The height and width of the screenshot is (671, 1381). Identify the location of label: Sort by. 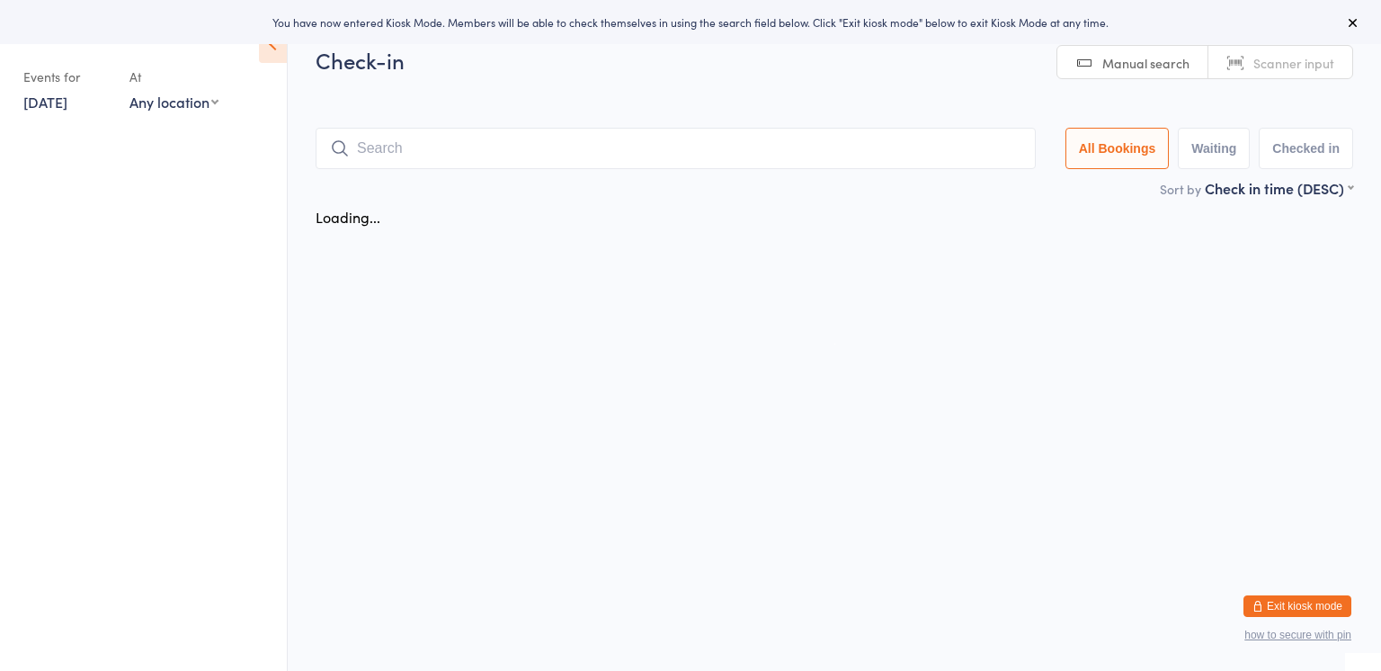
(1180, 189).